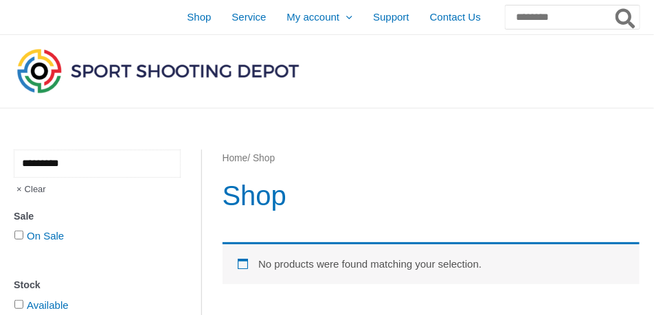 Image resolution: width=654 pixels, height=315 pixels. Describe the element at coordinates (45, 236) in the screenshot. I see `a: On Sale` at that location.